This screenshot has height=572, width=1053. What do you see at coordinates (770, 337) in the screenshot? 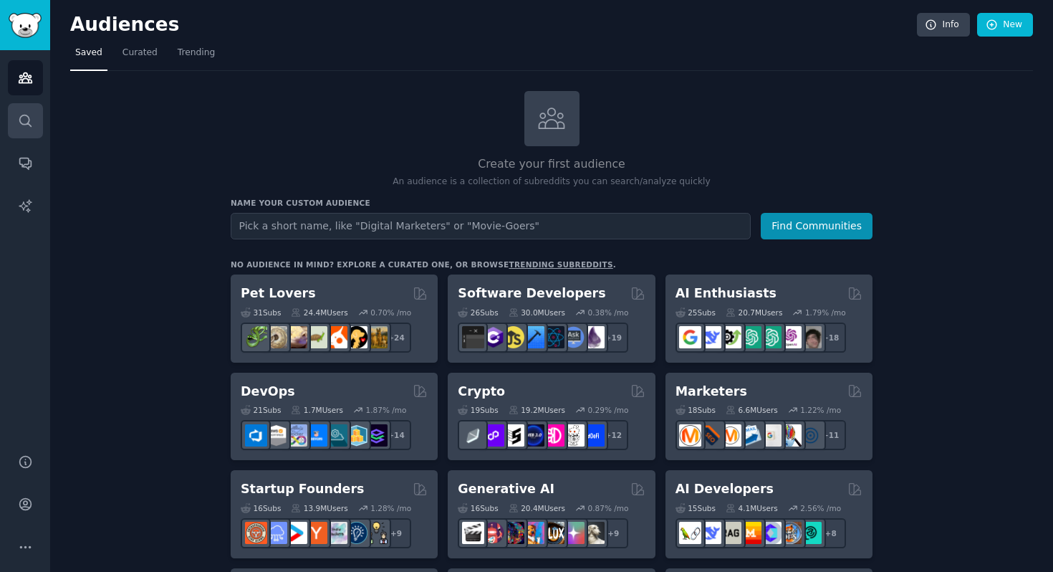
I see `img: chatgpt_prompts_` at bounding box center [770, 337].